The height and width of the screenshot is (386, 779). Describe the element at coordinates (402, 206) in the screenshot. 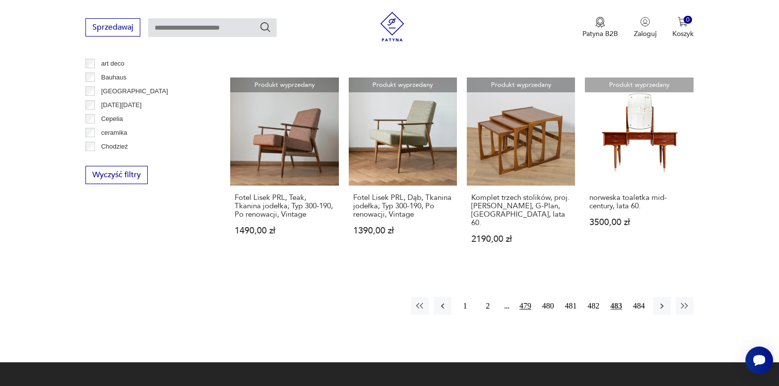

I see `h3: Fotel Lisek PRL, Dąb, Tkanina jodełka; Typ 300-190, Po renowacji, Vintage` at that location.